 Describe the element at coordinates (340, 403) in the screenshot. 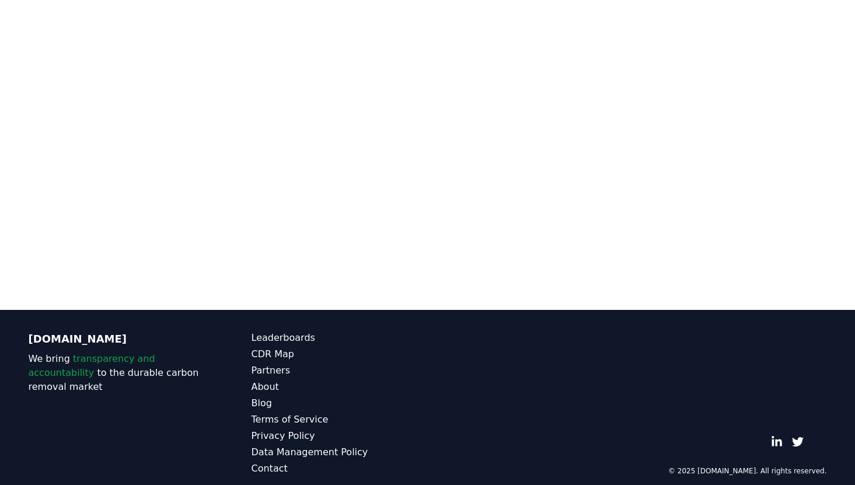

I see `a: Blog` at that location.